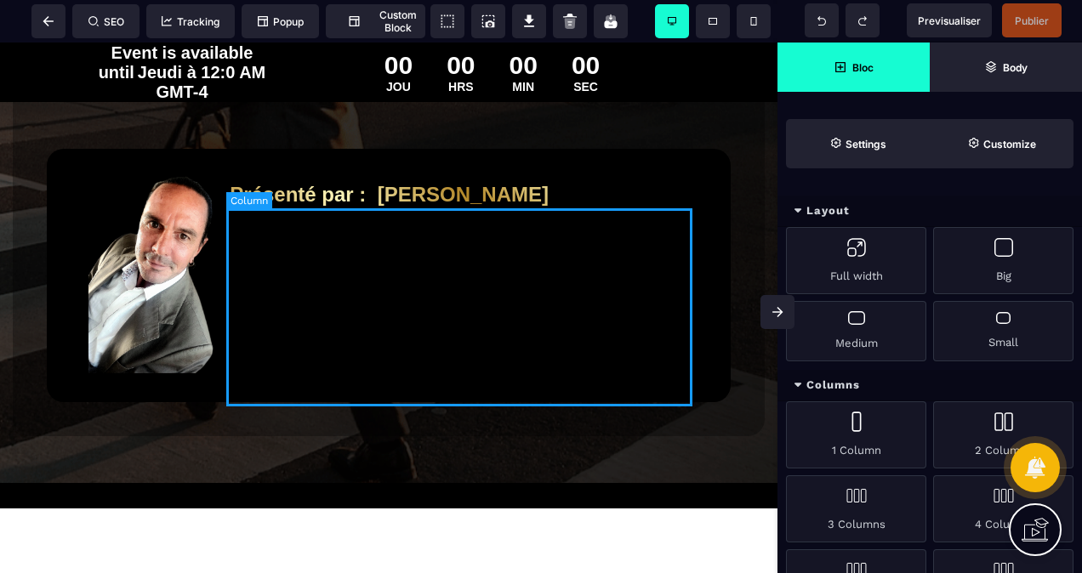  Describe the element at coordinates (858, 144) in the screenshot. I see `span: Settings` at that location.